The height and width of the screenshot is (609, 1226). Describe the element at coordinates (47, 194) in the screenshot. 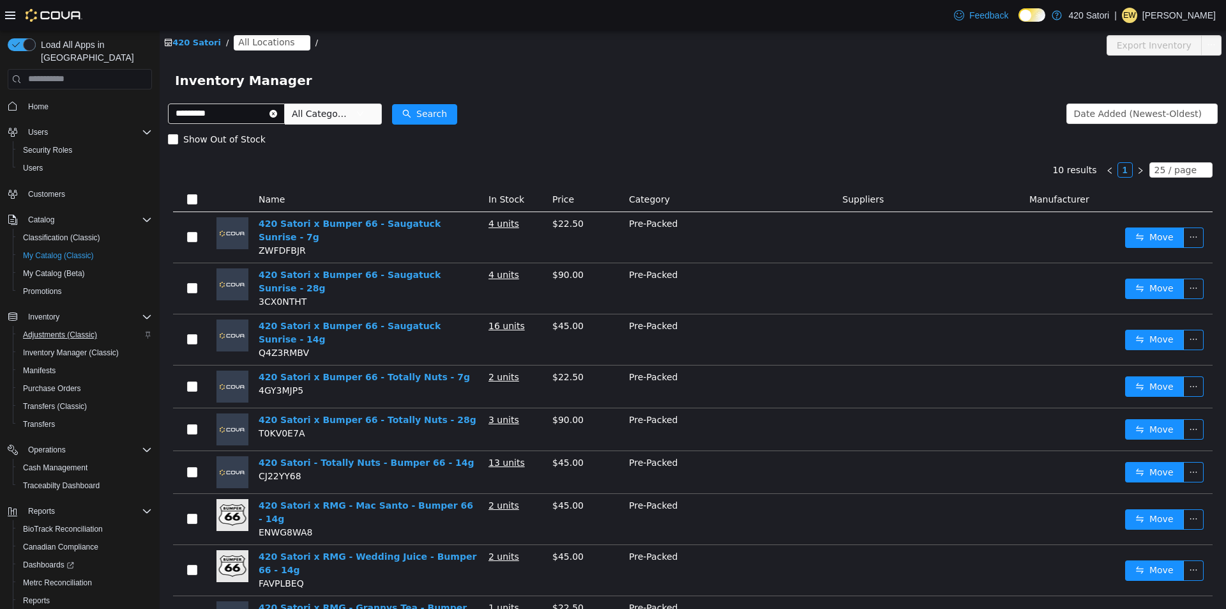

I see `a: Customers` at that location.